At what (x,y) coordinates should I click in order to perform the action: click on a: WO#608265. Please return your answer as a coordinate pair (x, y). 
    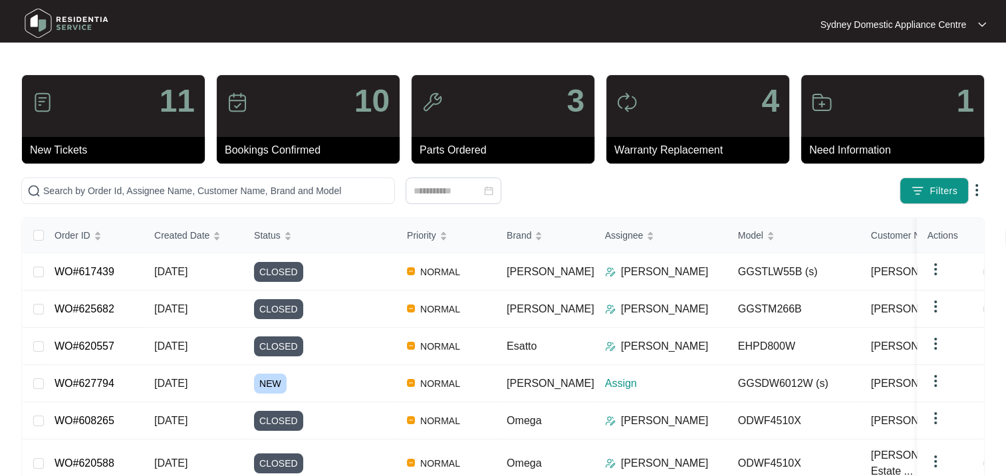
    Looking at the image, I should click on (84, 420).